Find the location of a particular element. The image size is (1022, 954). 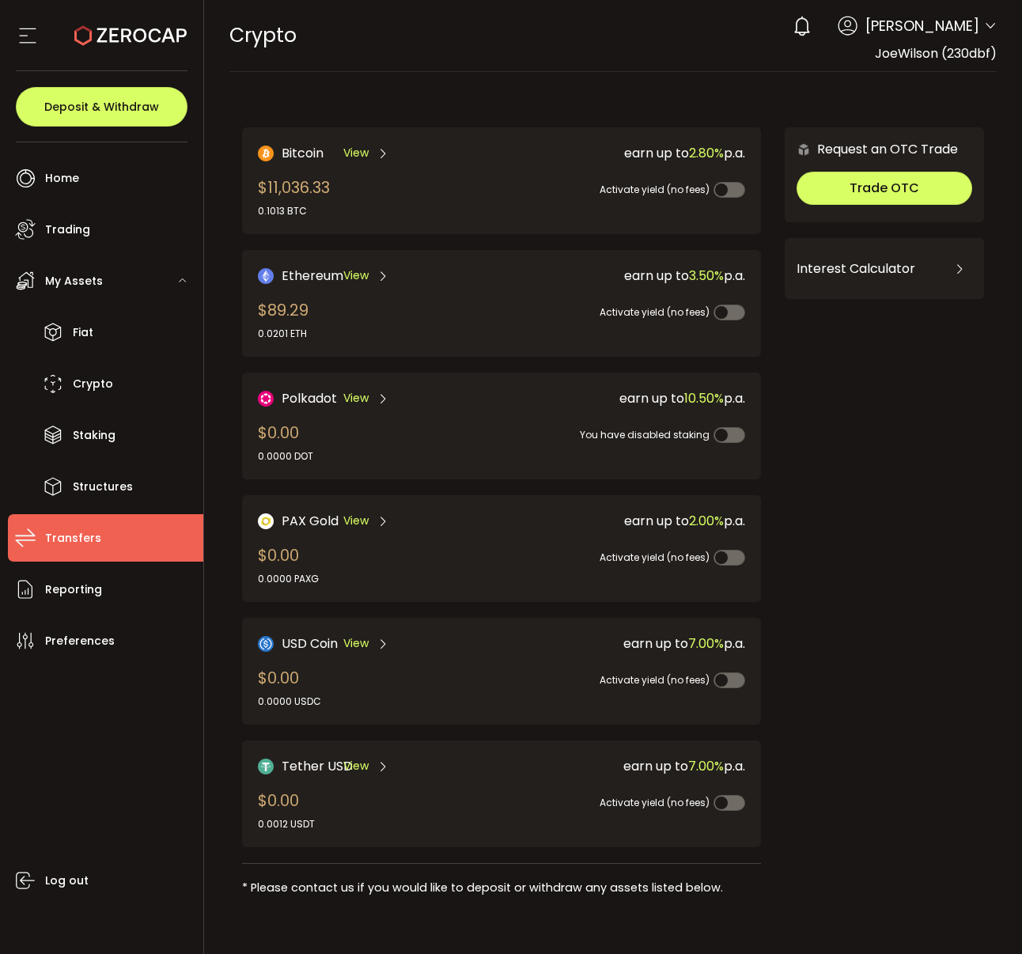

span: Transfers is located at coordinates (73, 538).